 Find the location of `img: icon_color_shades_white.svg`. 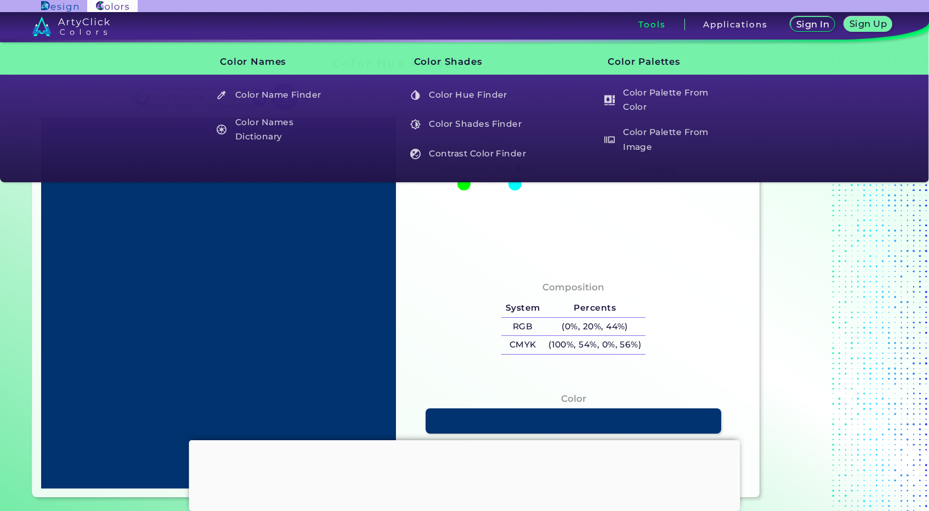

img: icon_color_shades_white.svg is located at coordinates (415, 124).